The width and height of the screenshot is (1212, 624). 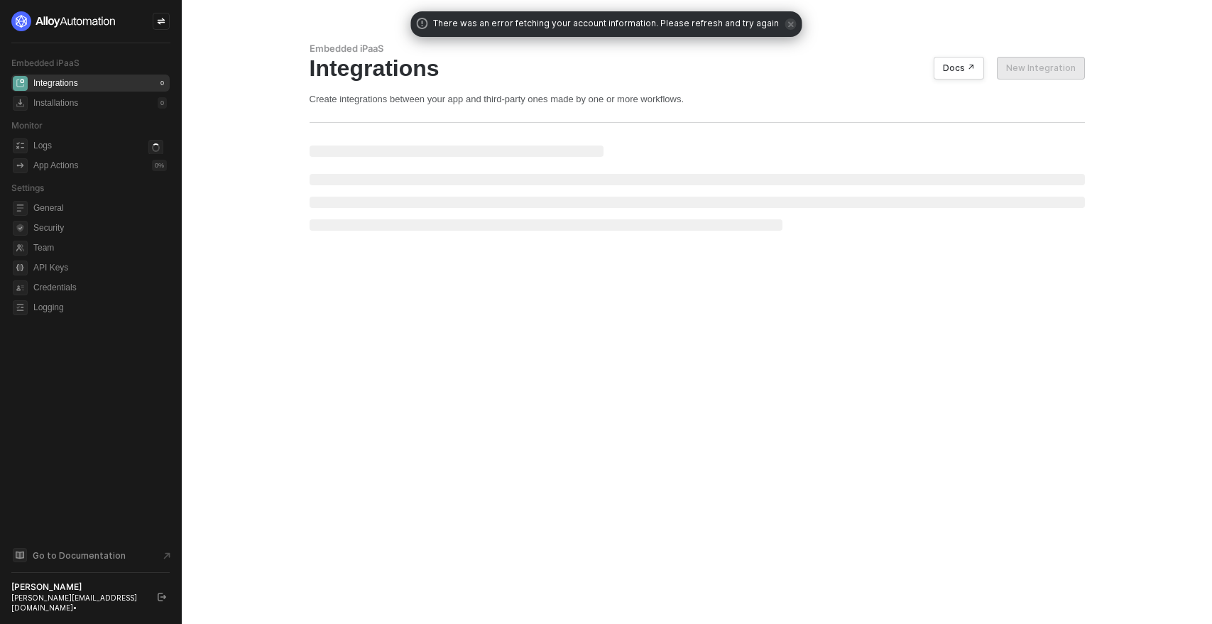 What do you see at coordinates (167, 556) in the screenshot?
I see `span: document-arrow` at bounding box center [167, 556].